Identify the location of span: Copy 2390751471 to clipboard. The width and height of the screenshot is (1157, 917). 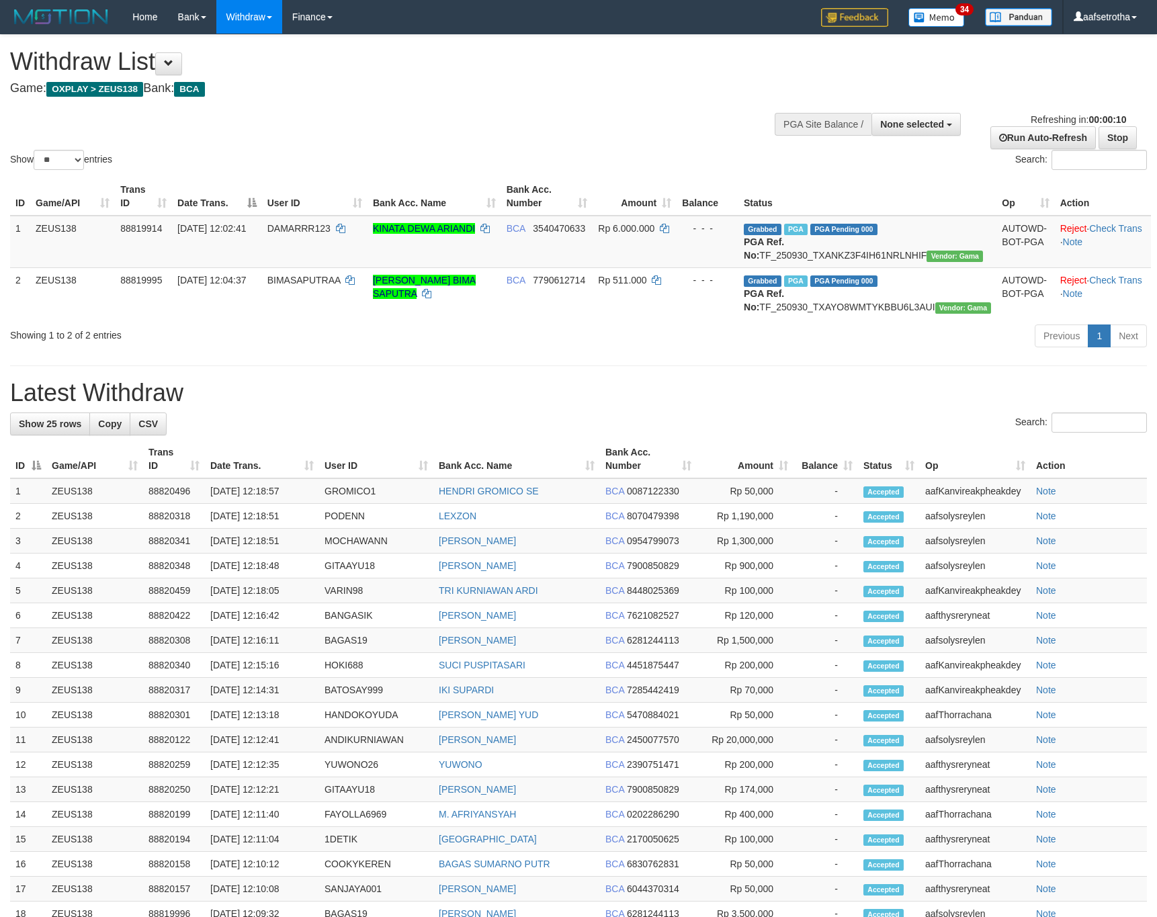
(653, 765).